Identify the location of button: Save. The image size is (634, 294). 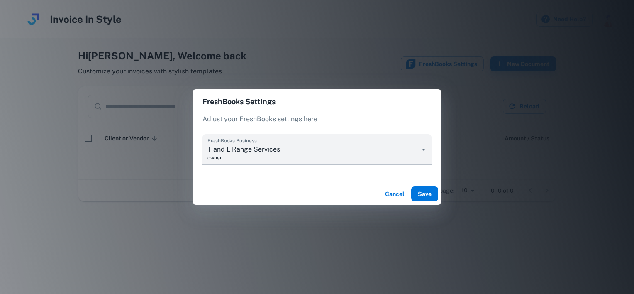
(424, 194).